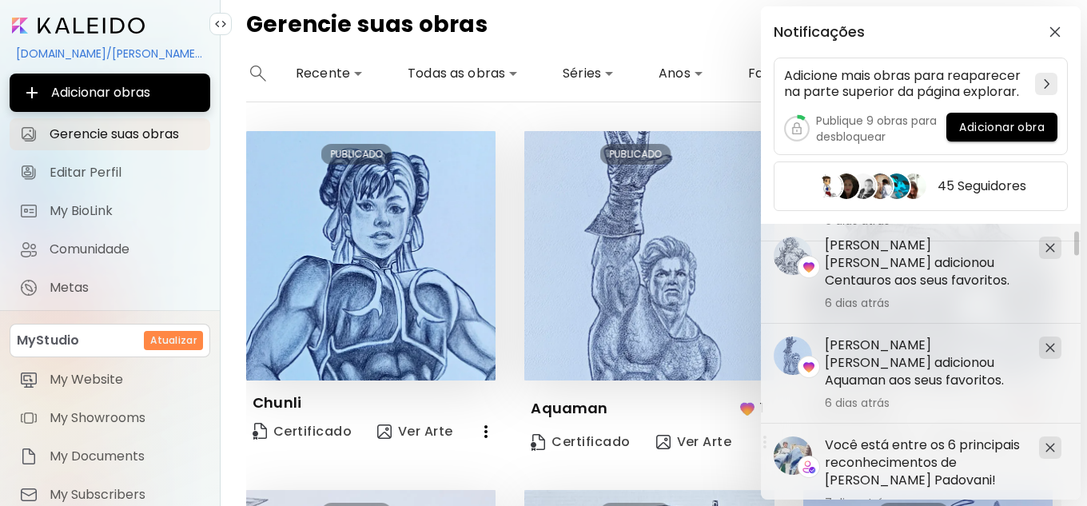  I want to click on h5: 45 Seguidores, so click(981, 186).